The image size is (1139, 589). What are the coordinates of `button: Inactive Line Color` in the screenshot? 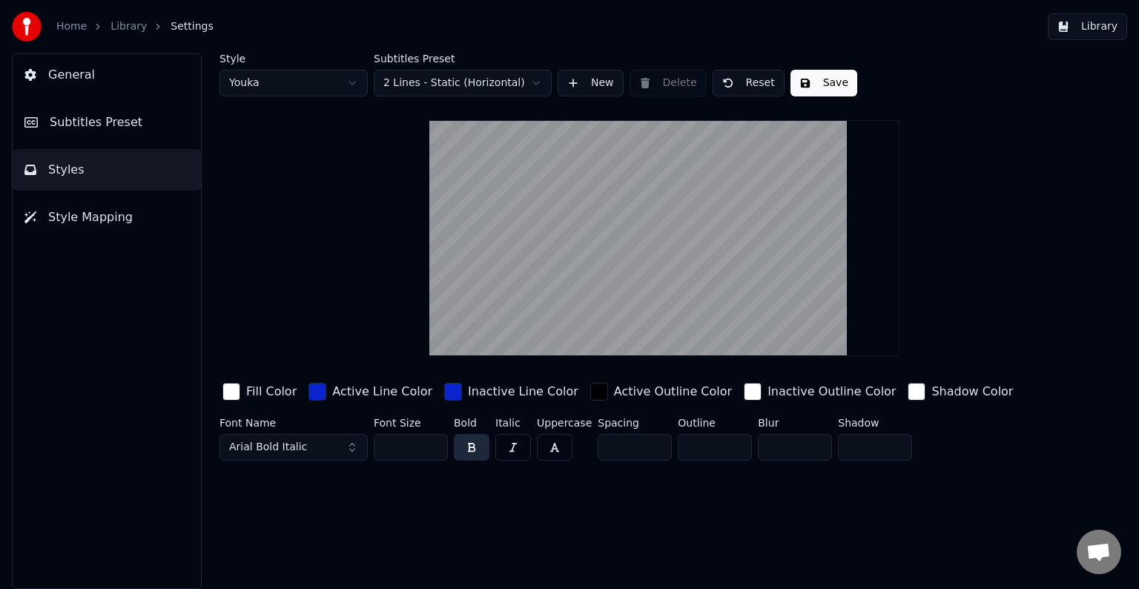 It's located at (511, 391).